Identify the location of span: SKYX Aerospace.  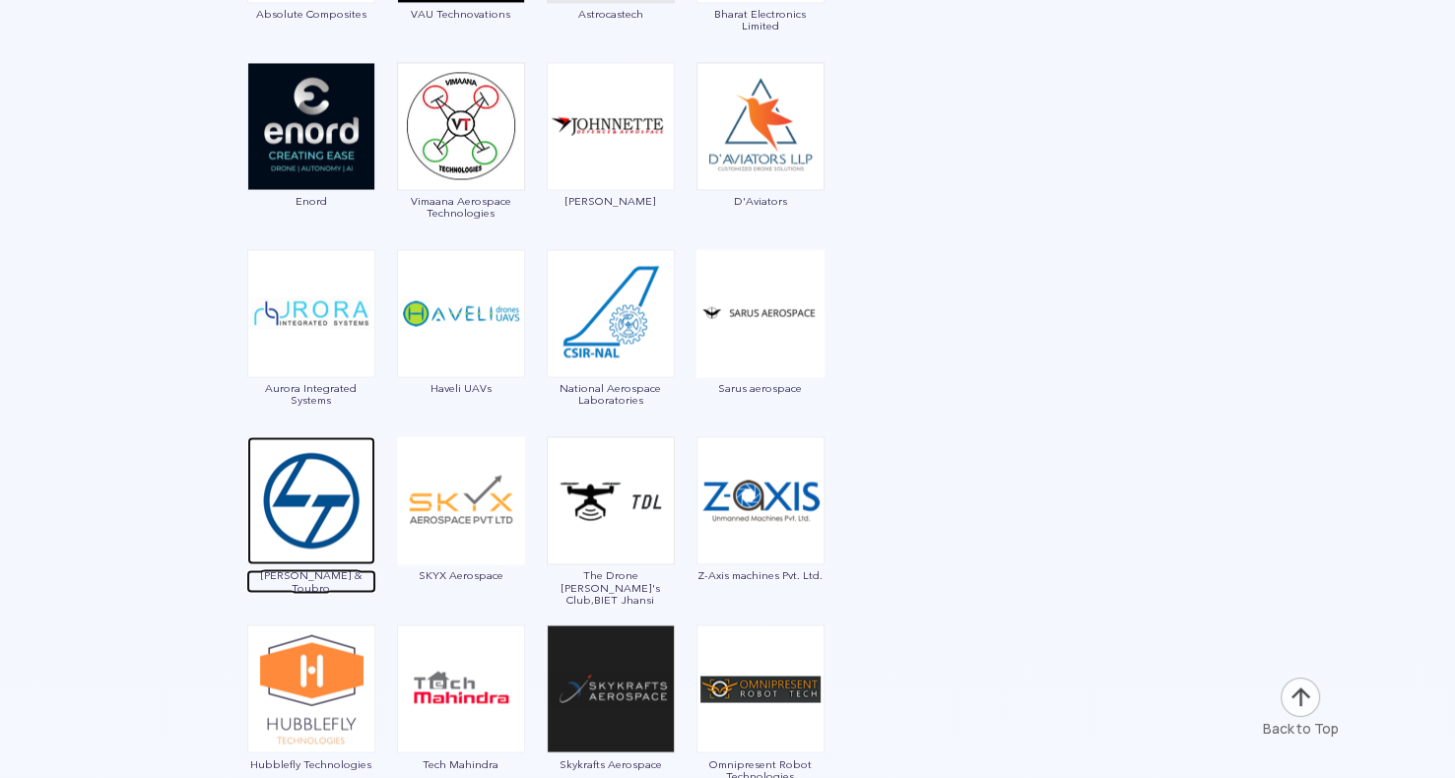
(461, 575).